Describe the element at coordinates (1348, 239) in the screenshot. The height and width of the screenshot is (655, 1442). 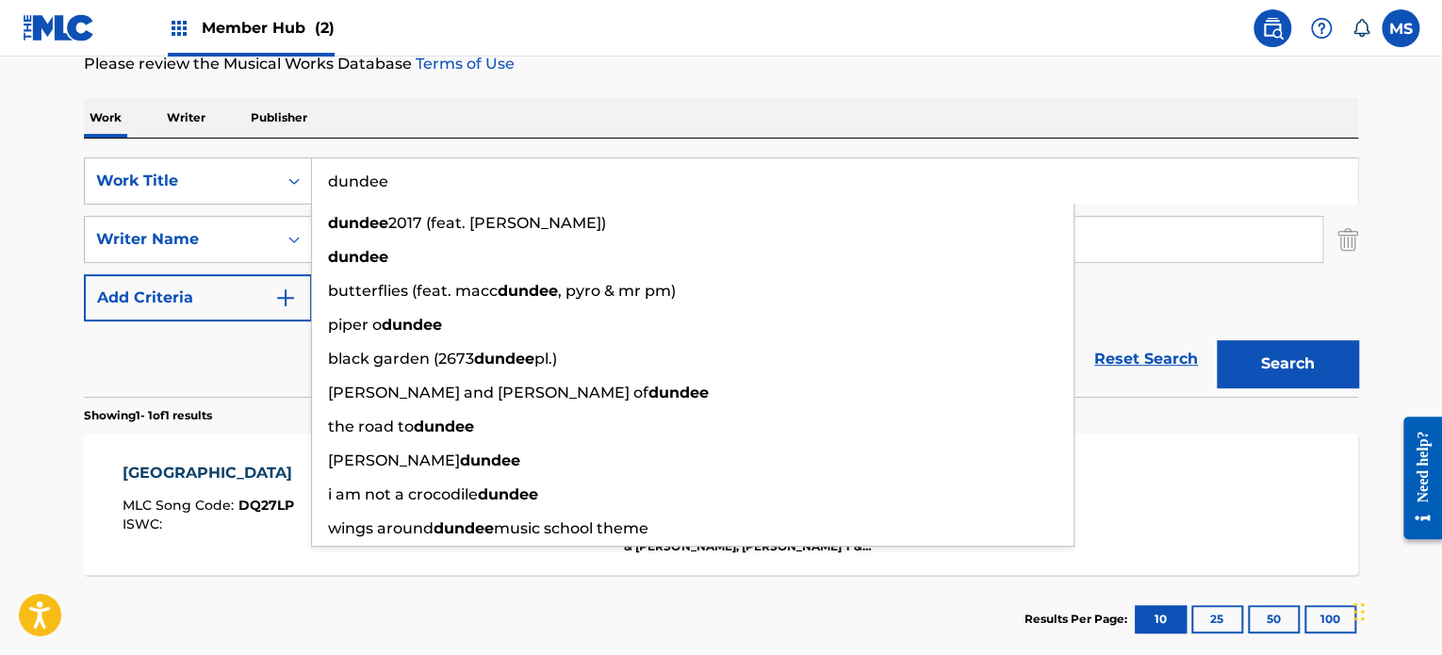
I see `img: Delete Criterion` at that location.